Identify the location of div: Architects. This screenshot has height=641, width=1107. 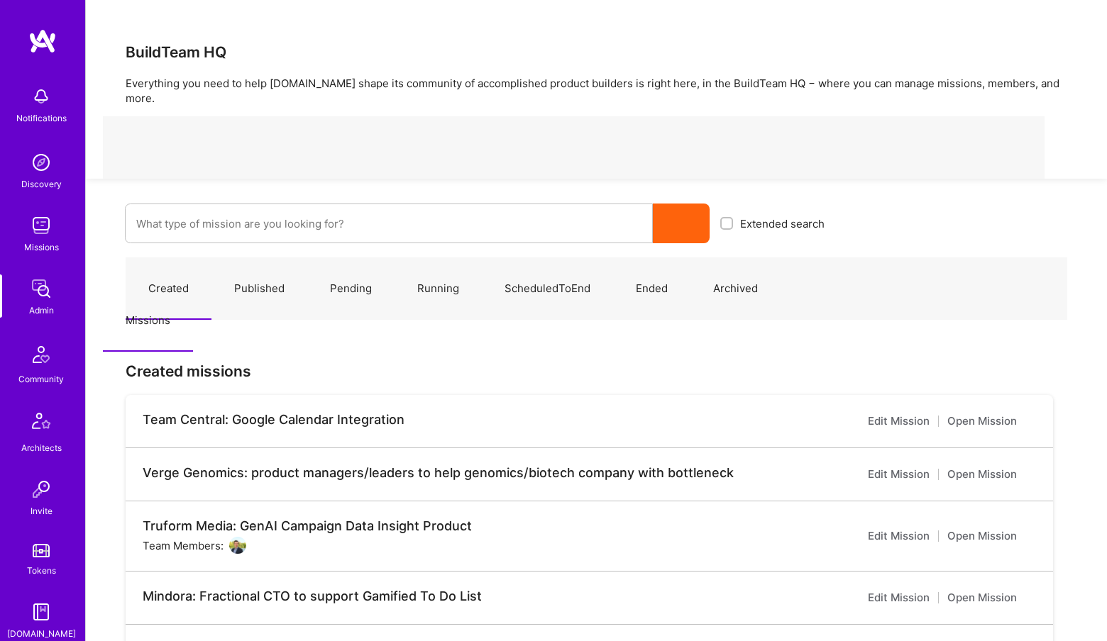
(41, 448).